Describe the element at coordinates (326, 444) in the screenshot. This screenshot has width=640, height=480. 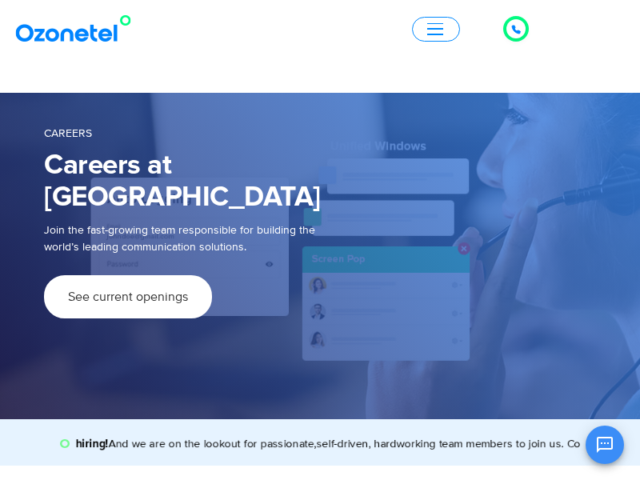
I see `marquee: And we are on the lookout for passionate,self-driven, hardworking team members to join us. Come, ...` at that location.